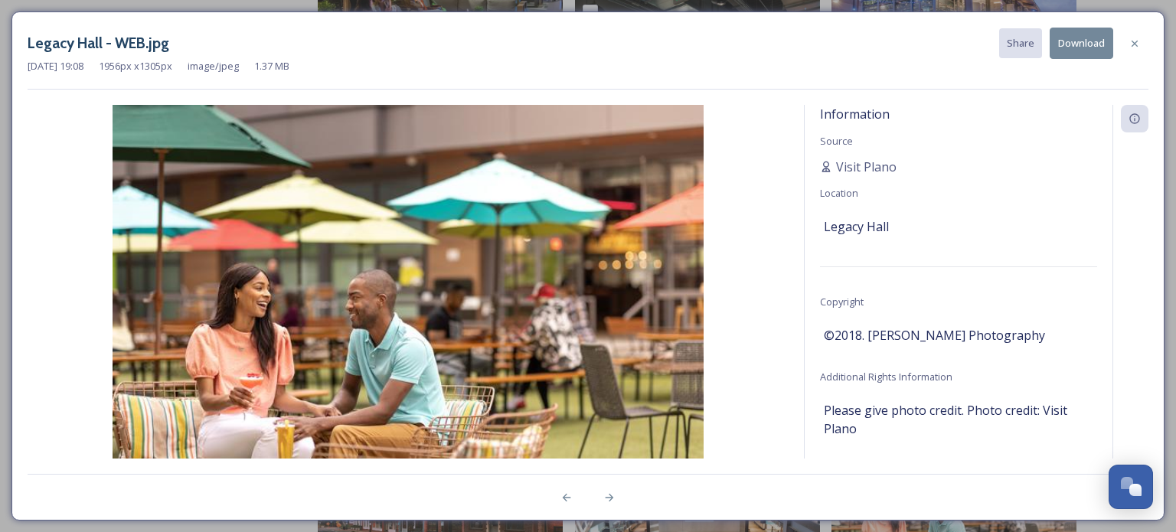 Image resolution: width=1176 pixels, height=532 pixels. What do you see at coordinates (886, 377) in the screenshot?
I see `span: Additional Rights Information` at bounding box center [886, 377].